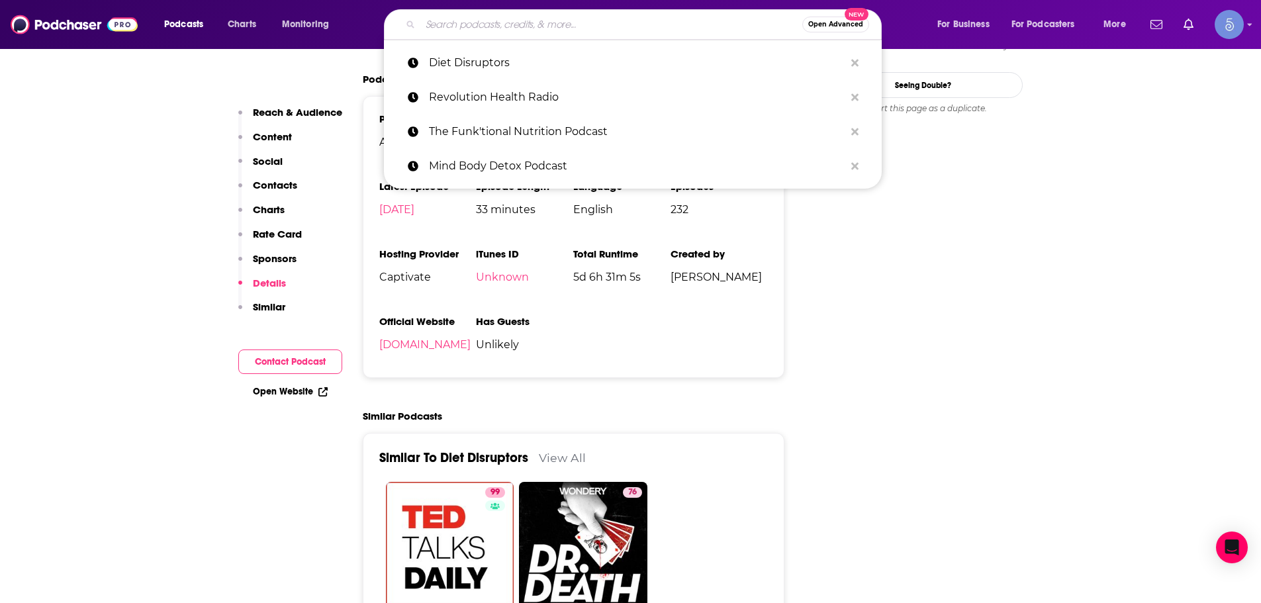 The width and height of the screenshot is (1261, 603). Describe the element at coordinates (632, 492) in the screenshot. I see `span: 76` at that location.